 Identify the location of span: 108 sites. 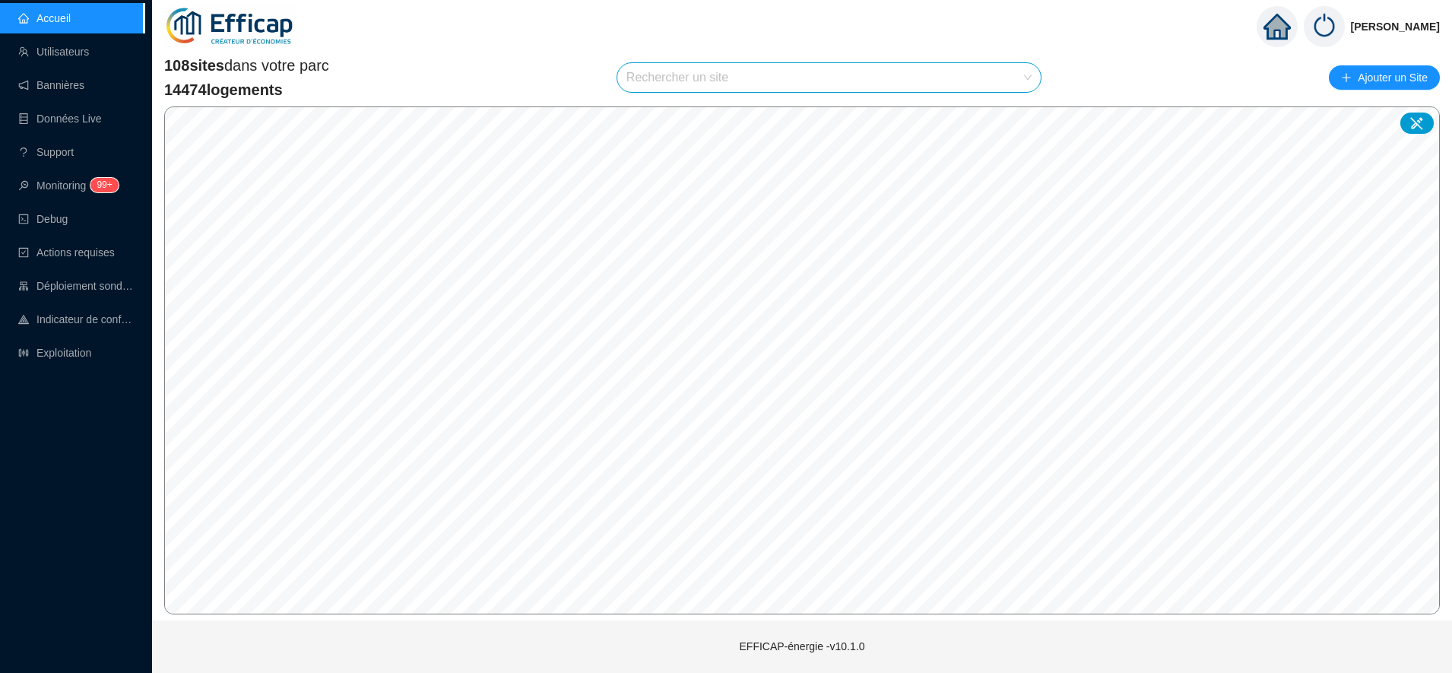
(194, 65).